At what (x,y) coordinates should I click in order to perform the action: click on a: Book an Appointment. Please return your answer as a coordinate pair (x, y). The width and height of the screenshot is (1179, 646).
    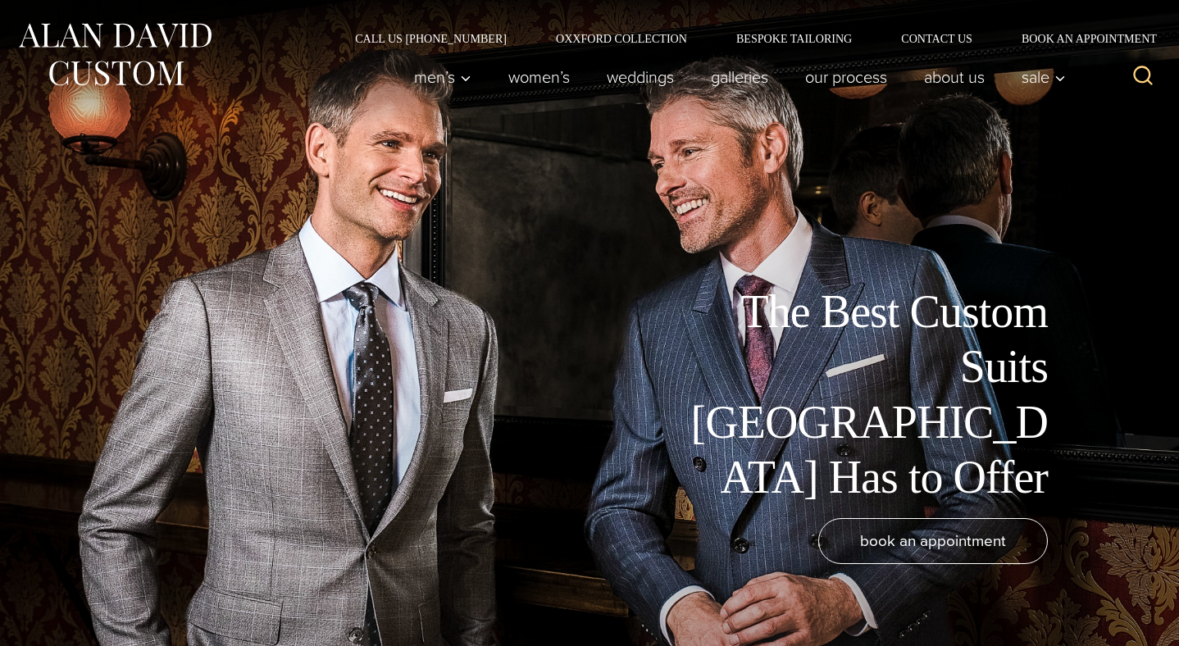
    Looking at the image, I should click on (1080, 39).